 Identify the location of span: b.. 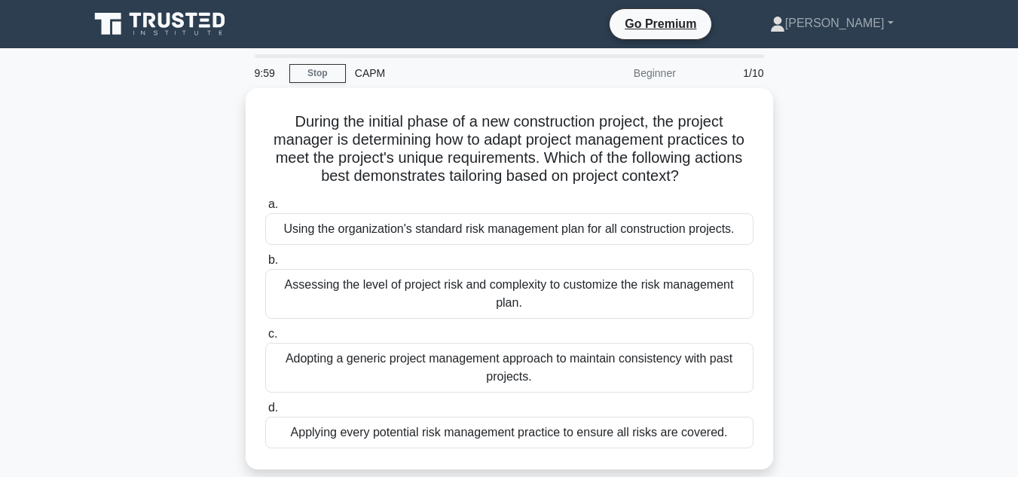
(273, 259).